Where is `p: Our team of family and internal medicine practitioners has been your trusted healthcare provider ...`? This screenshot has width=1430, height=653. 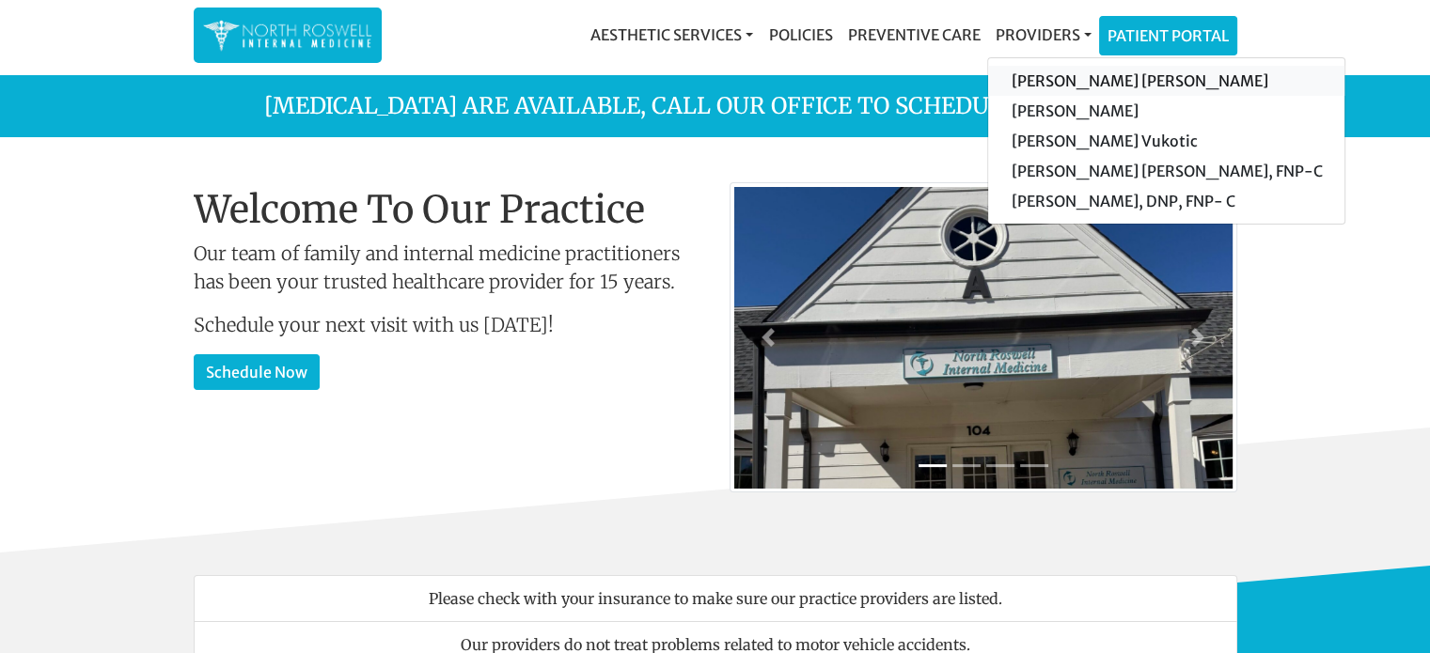
p: Our team of family and internal medicine practitioners has been your trusted healthcare provider ... is located at coordinates (447, 268).